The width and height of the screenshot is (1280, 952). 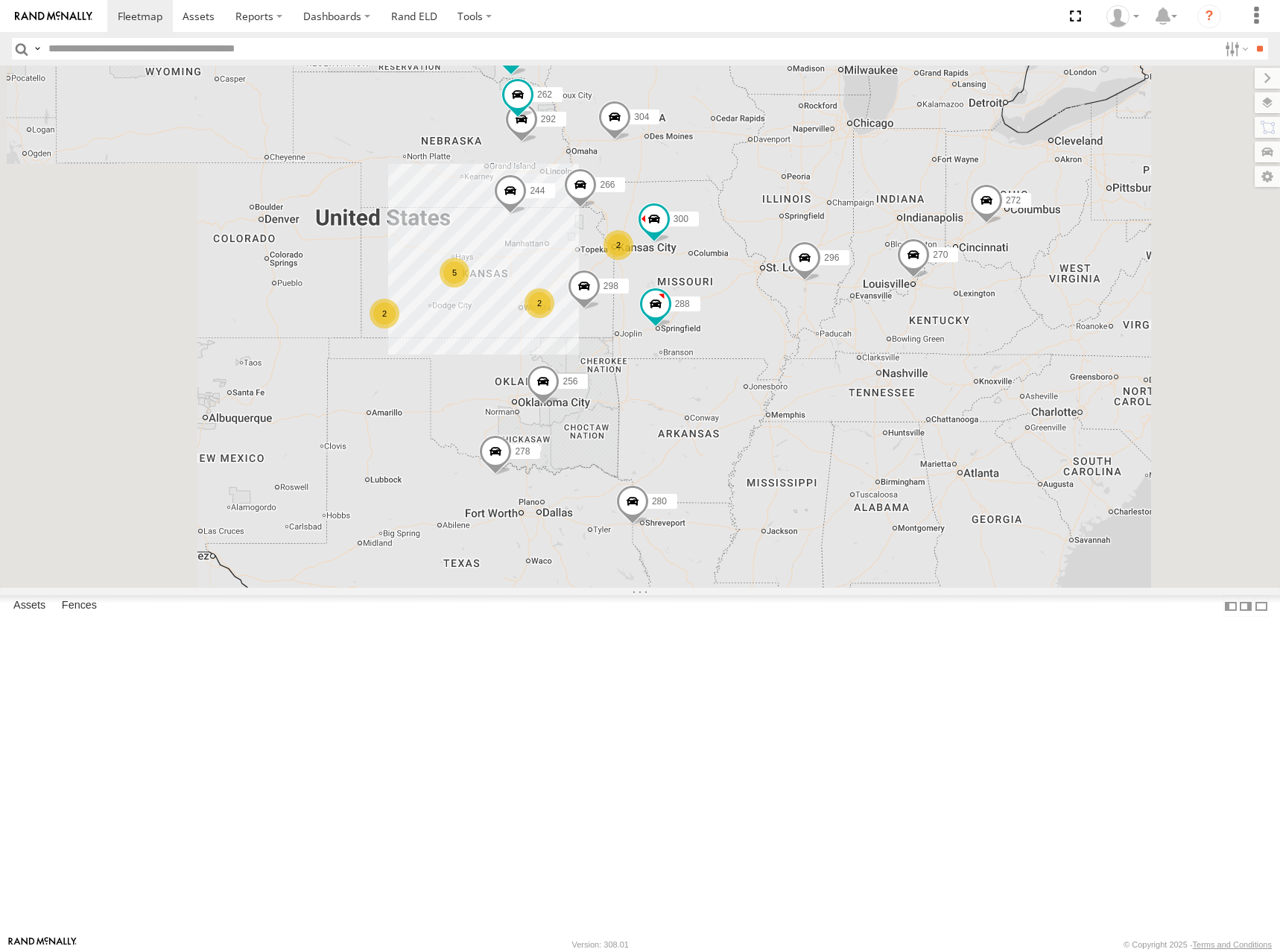 I want to click on div: © Copyright 2025 -, so click(x=1197, y=944).